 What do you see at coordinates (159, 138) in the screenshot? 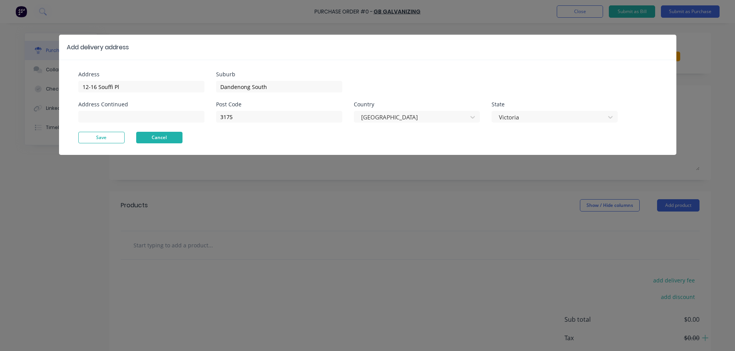
I see `button: Cancel` at bounding box center [159, 138].